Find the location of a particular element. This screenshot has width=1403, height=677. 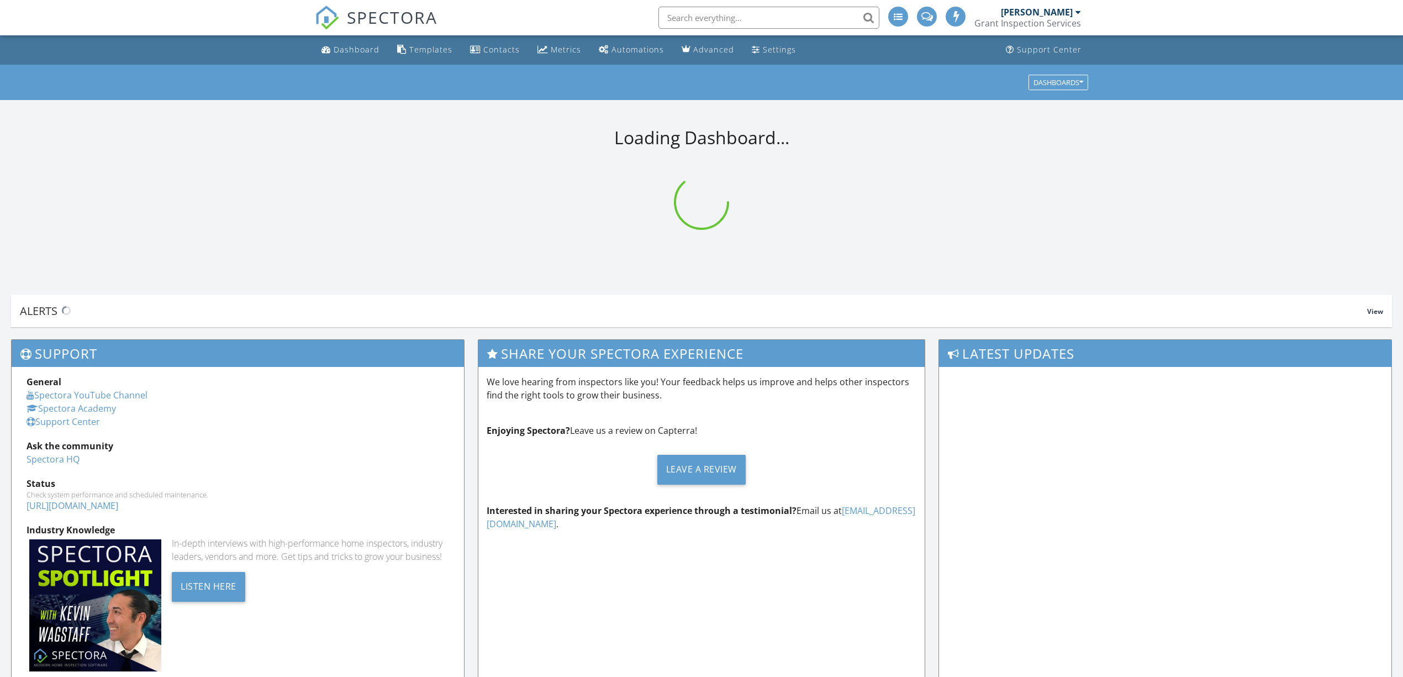

div: Grant Inspection Services is located at coordinates (1027, 23).